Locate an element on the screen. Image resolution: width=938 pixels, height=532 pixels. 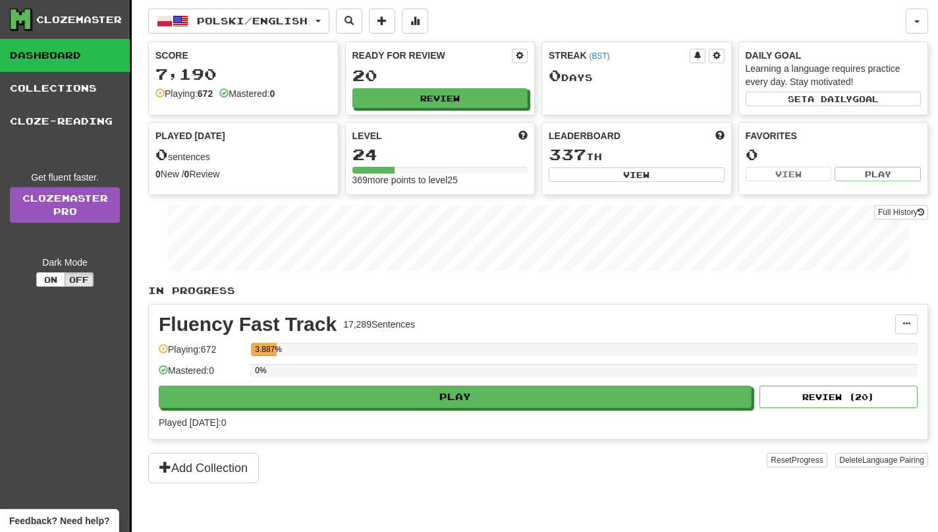
div: th is located at coordinates (636, 155).